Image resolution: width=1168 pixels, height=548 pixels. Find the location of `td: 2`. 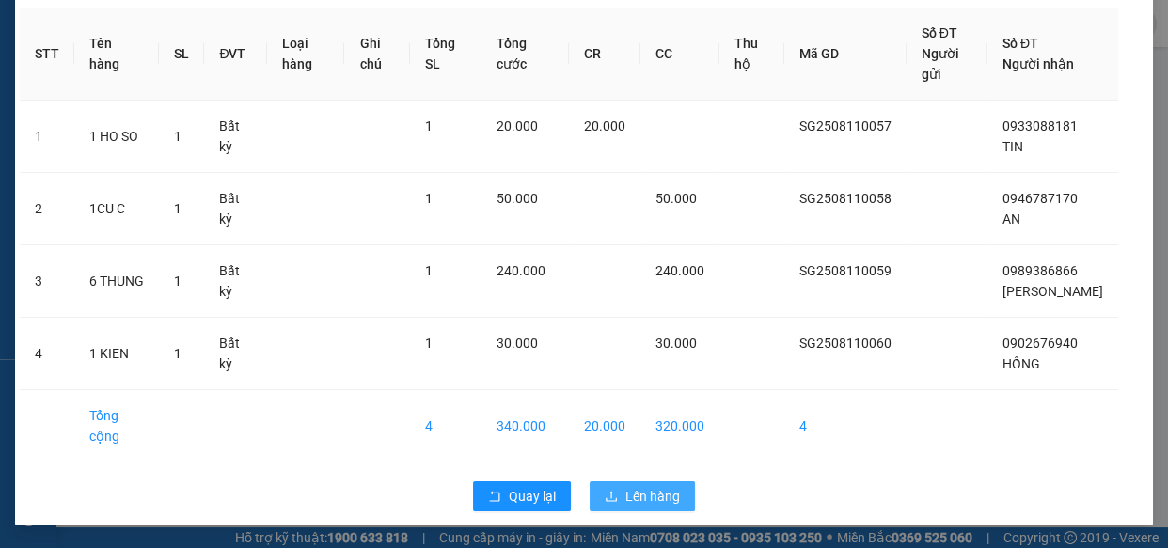

td: 2 is located at coordinates (47, 209).